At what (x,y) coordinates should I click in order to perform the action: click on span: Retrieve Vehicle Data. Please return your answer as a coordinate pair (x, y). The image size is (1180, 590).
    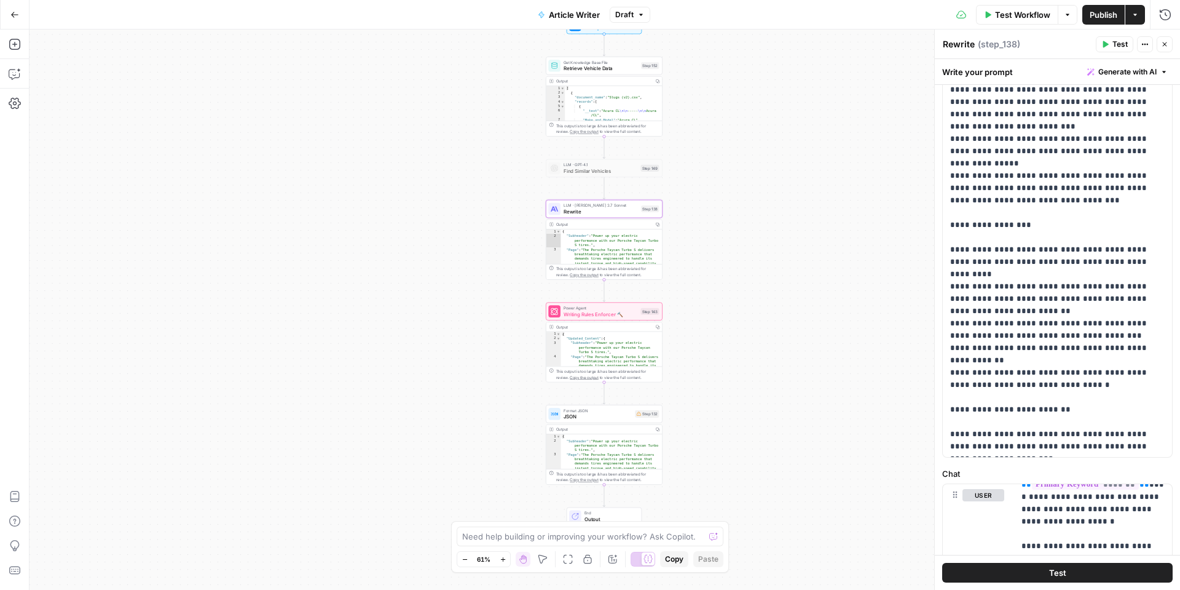
    Looking at the image, I should click on (601, 68).